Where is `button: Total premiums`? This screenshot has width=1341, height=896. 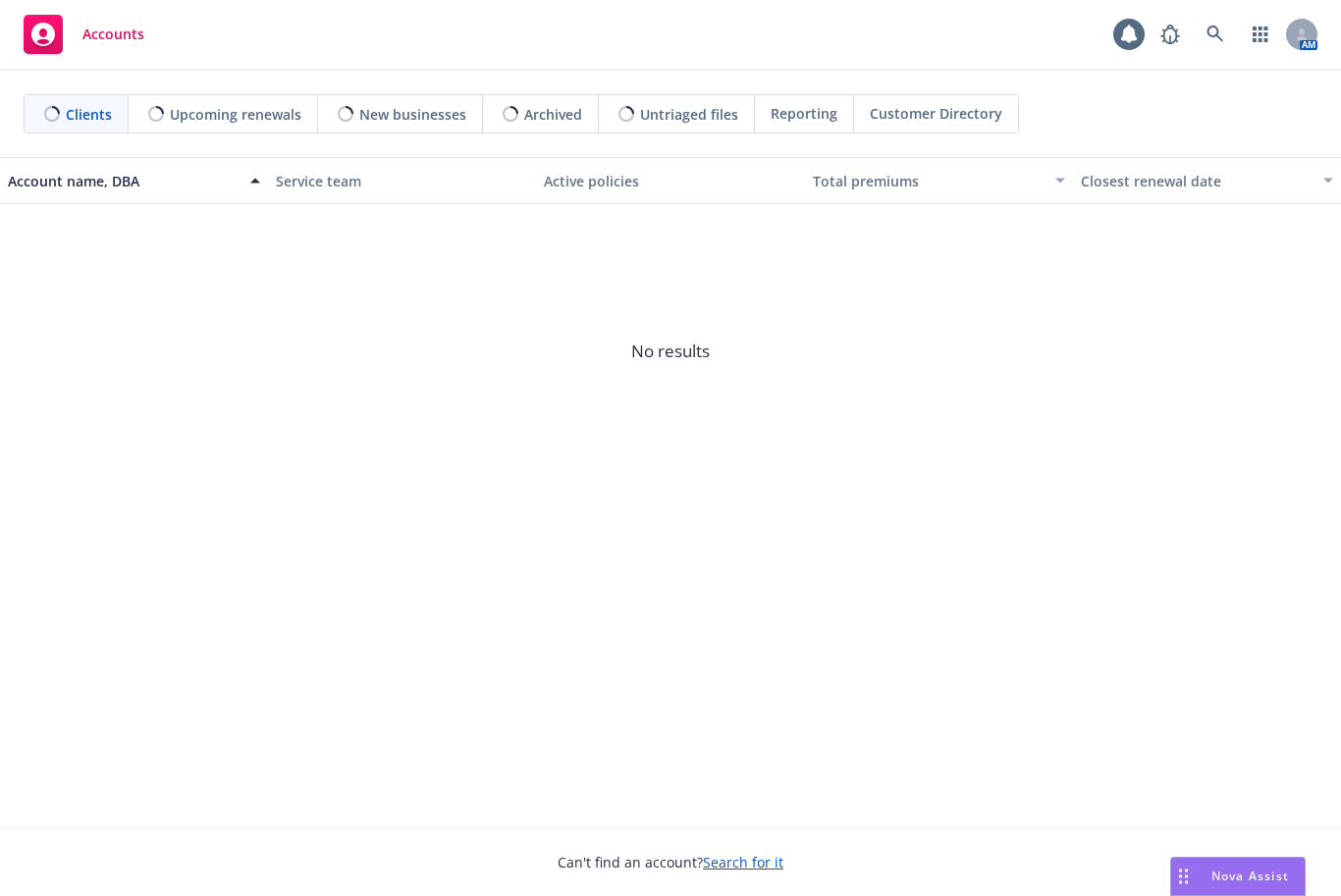
button: Total premiums is located at coordinates (939, 181).